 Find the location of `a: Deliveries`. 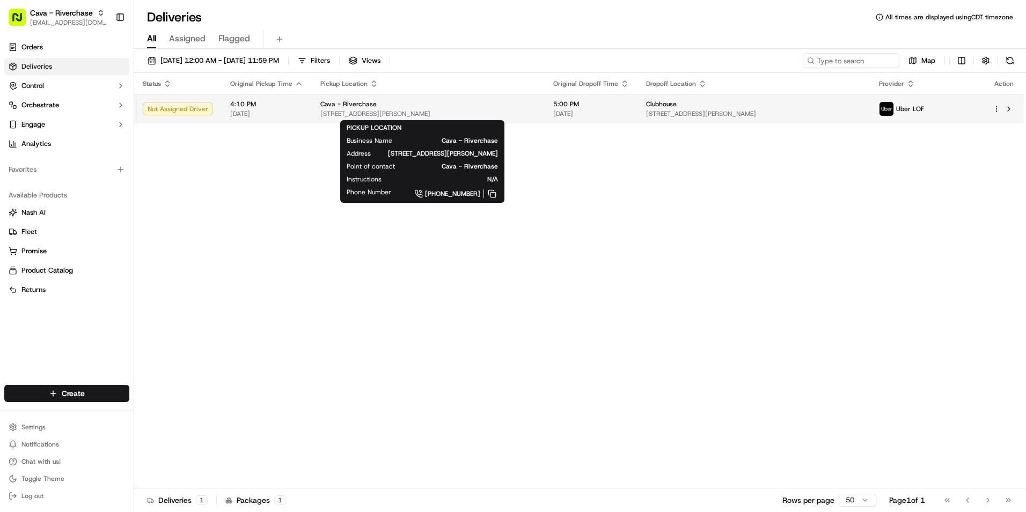

a: Deliveries is located at coordinates (67, 67).